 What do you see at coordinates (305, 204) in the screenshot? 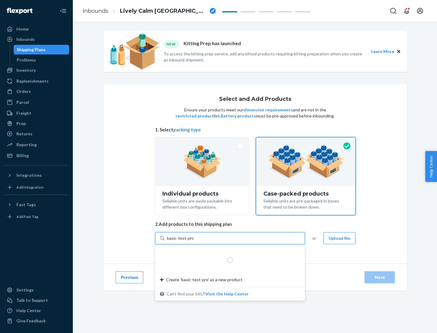
I see `div: Sellable units are pre-packaged in boxes that need to be broken down.` at bounding box center [305, 204].